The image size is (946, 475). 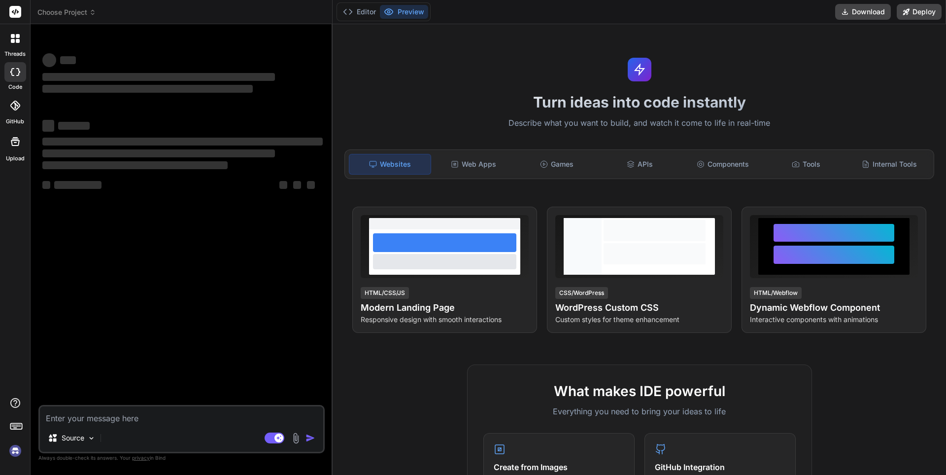 What do you see at coordinates (67, 12) in the screenshot?
I see `span: Choose Project` at bounding box center [67, 12].